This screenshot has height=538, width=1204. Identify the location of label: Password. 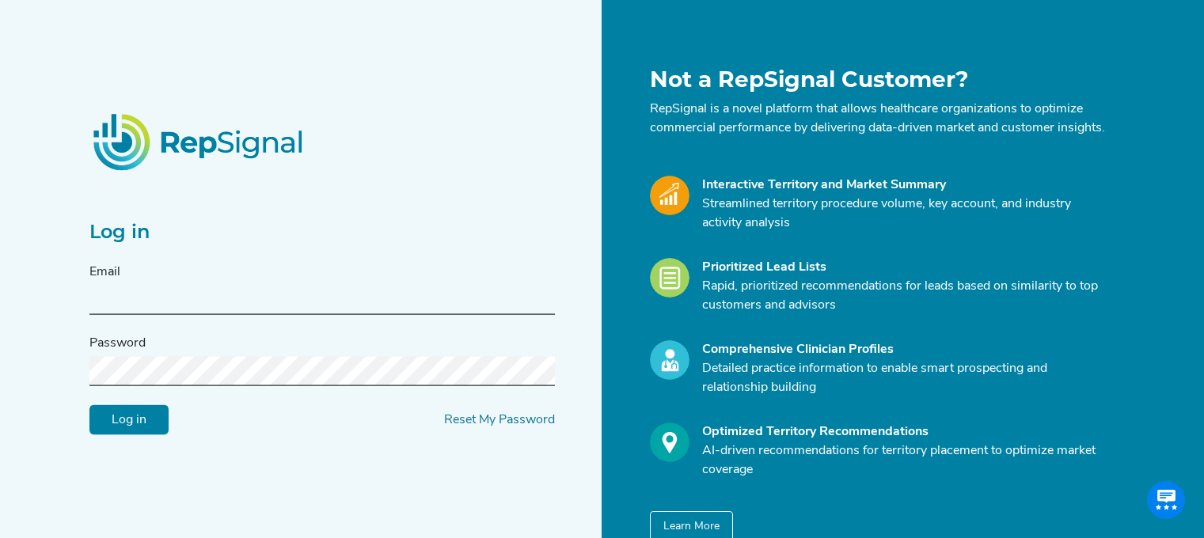
(117, 344).